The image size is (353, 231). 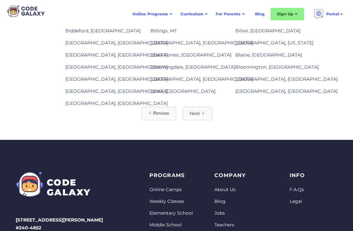 I want to click on a: Next Page, so click(x=198, y=114).